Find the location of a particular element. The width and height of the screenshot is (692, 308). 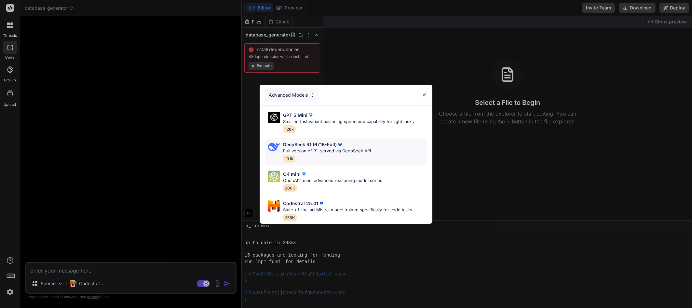

p: O4 mini is located at coordinates (292, 174).